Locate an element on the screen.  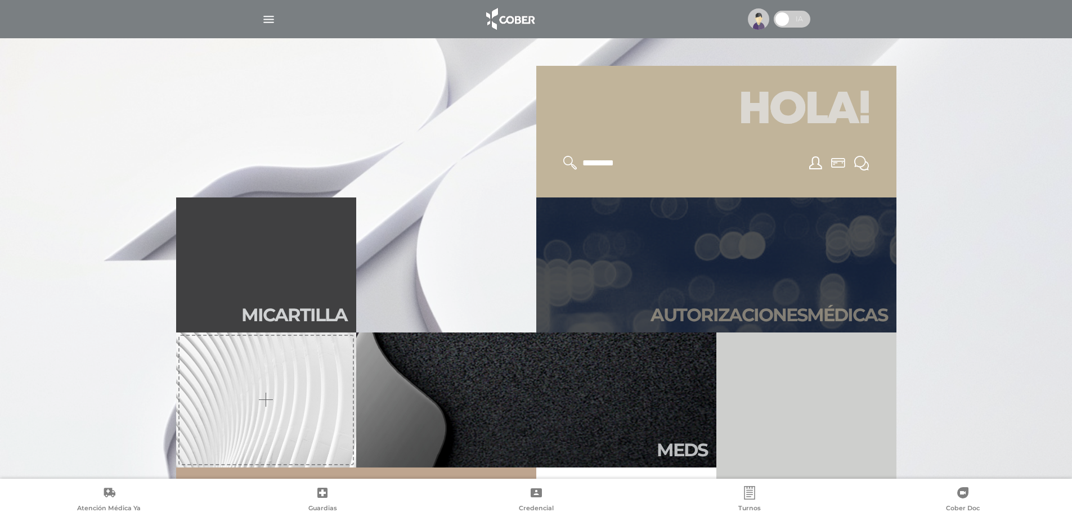
span: Credencial is located at coordinates (536, 509).